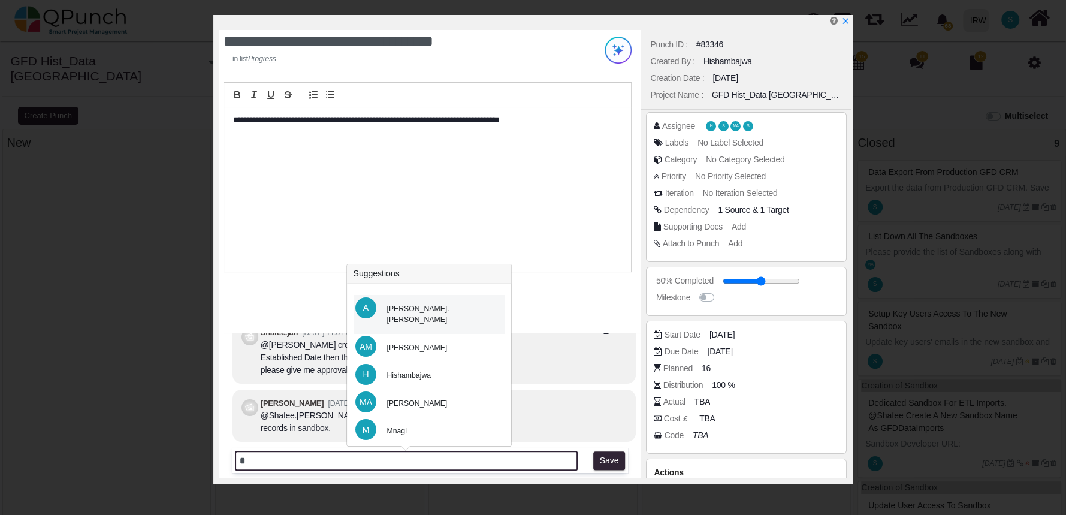 The image size is (1066, 515). I want to click on span: No Priority Selected, so click(730, 176).